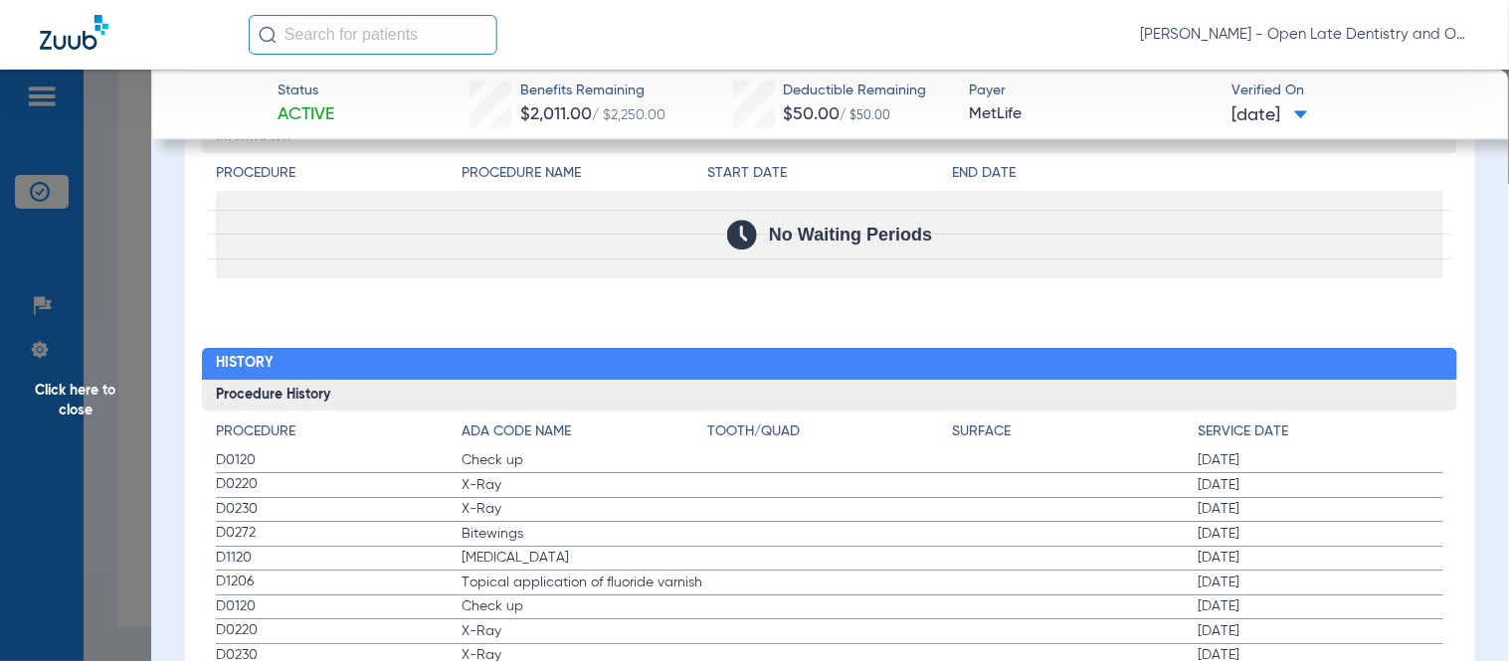 This screenshot has height=661, width=1509. Describe the element at coordinates (829, 432) in the screenshot. I see `h4: Tooth/Quad` at that location.